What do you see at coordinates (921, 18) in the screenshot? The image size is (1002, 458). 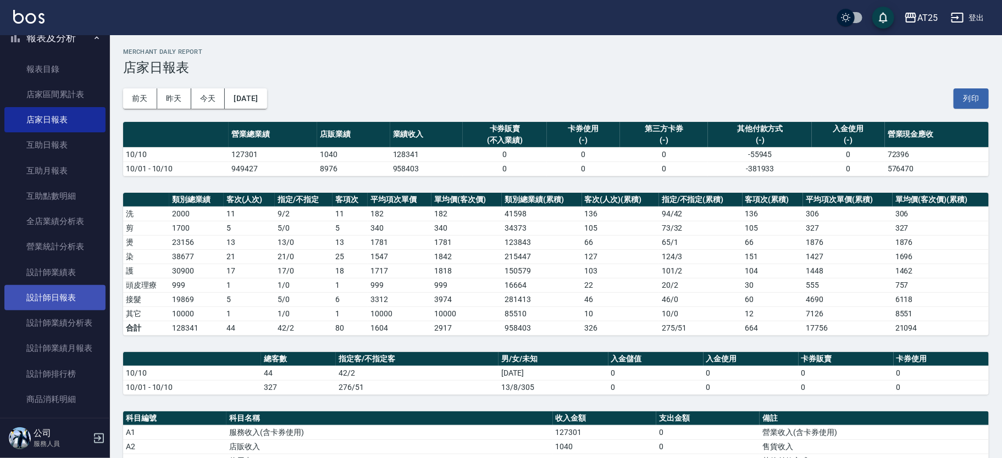 I see `button: AT25` at bounding box center [921, 18].